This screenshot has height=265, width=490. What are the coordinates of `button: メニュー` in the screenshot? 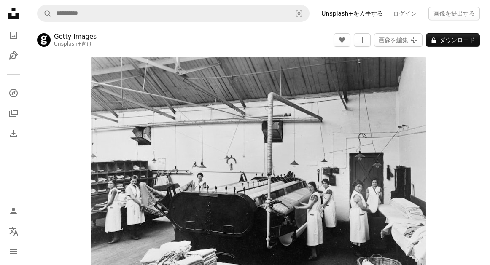 It's located at (13, 252).